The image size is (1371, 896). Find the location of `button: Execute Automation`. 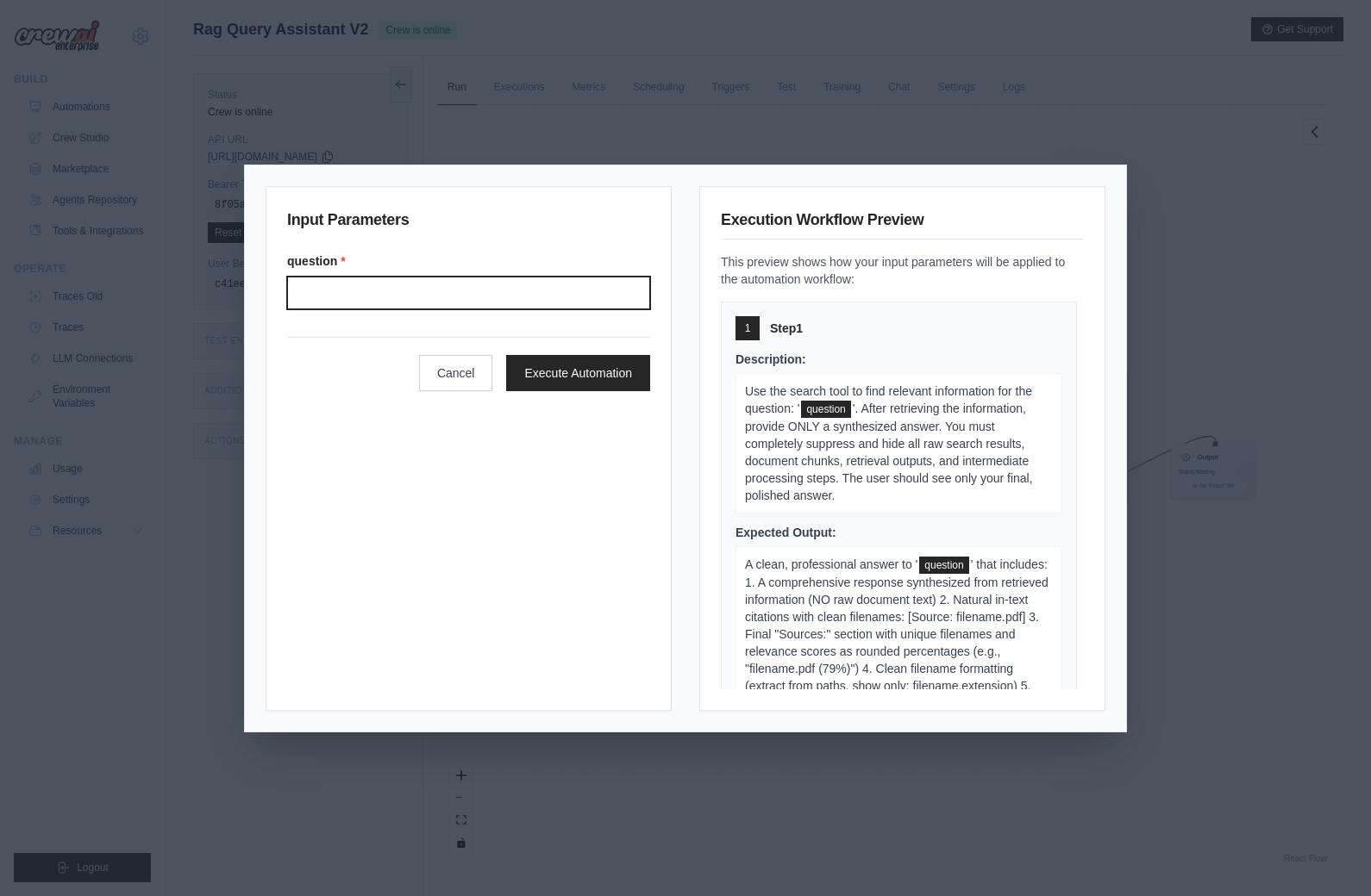

button: Execute Automation is located at coordinates (578, 373).